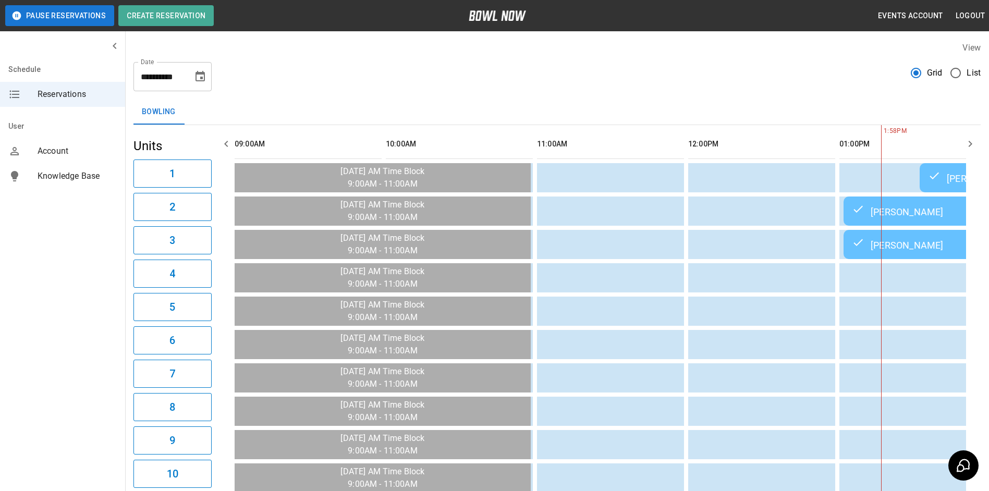 Image resolution: width=989 pixels, height=491 pixels. What do you see at coordinates (308, 144) in the screenshot?
I see `th: 09:00AM` at bounding box center [308, 144].